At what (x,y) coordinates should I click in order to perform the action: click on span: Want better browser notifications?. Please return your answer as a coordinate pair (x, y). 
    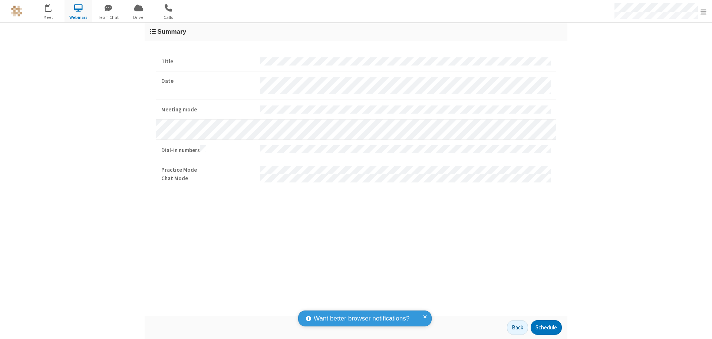
    Looking at the image, I should click on (361, 319).